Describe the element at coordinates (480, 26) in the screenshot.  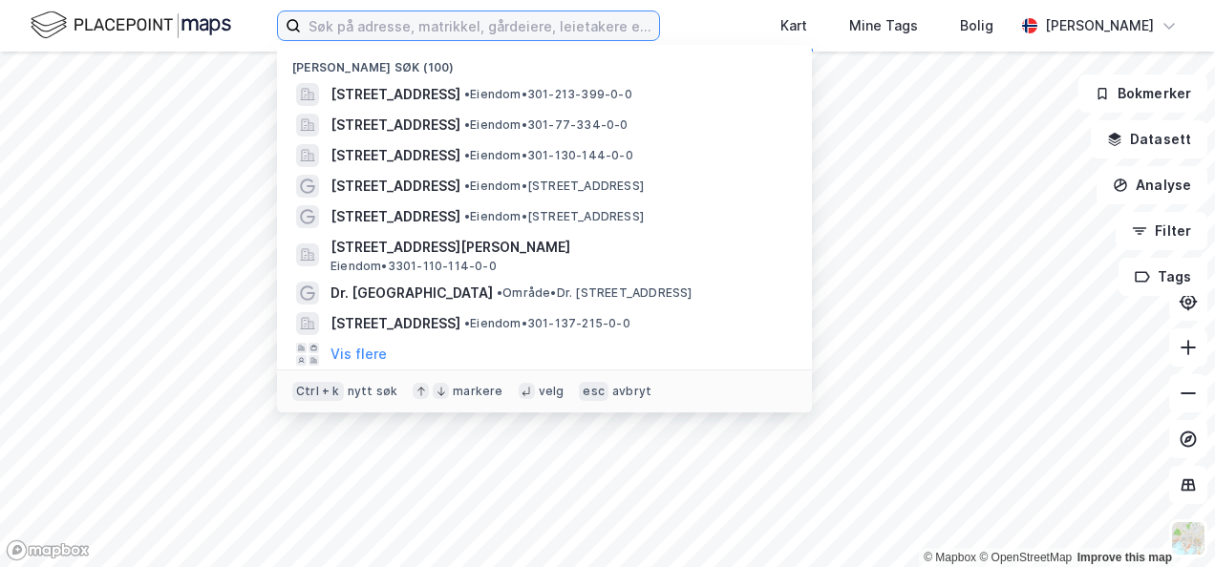
I see `input: Søk på adresse, matrikkel, gårdeiere, leietakere eller personer` at that location.